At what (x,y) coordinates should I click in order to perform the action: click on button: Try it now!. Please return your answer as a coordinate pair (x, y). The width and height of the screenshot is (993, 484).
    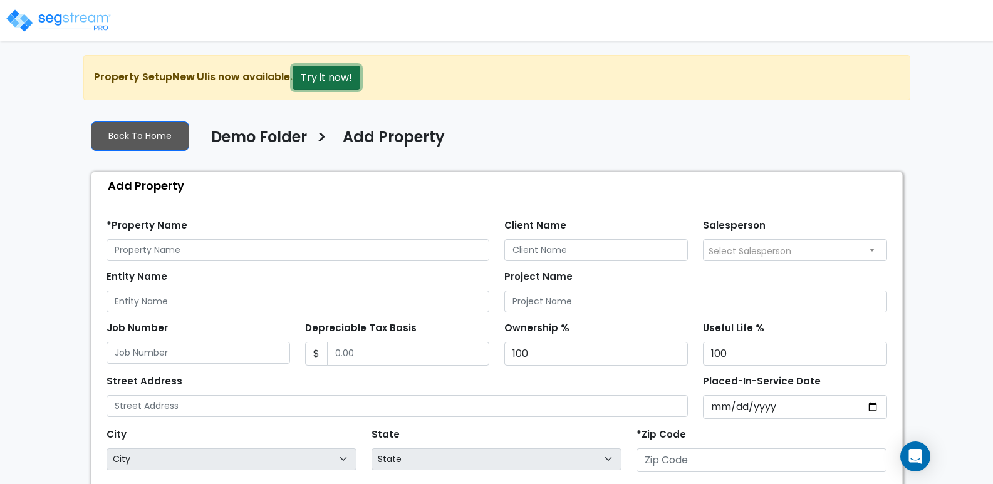
    Looking at the image, I should click on (326, 78).